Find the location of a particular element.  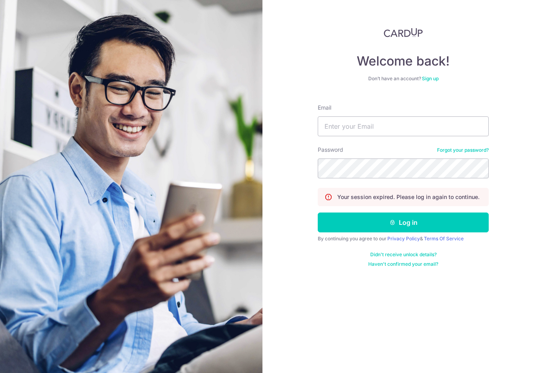

input: Enter your Email is located at coordinates (403, 126).